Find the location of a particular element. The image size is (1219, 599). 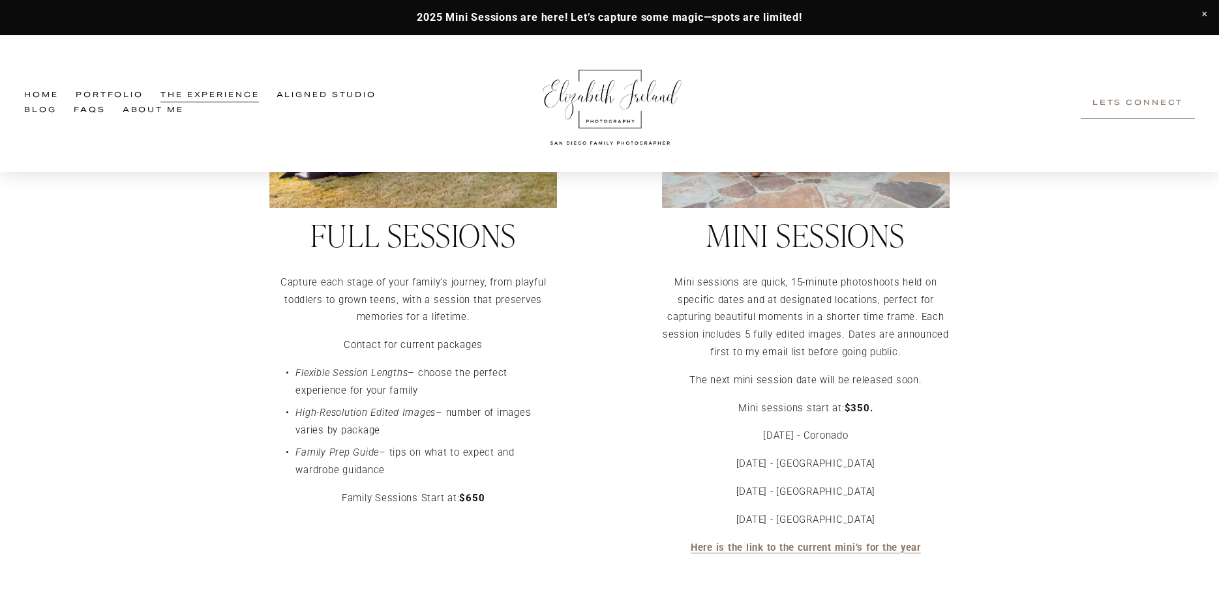

strong: $350. is located at coordinates (859, 408).